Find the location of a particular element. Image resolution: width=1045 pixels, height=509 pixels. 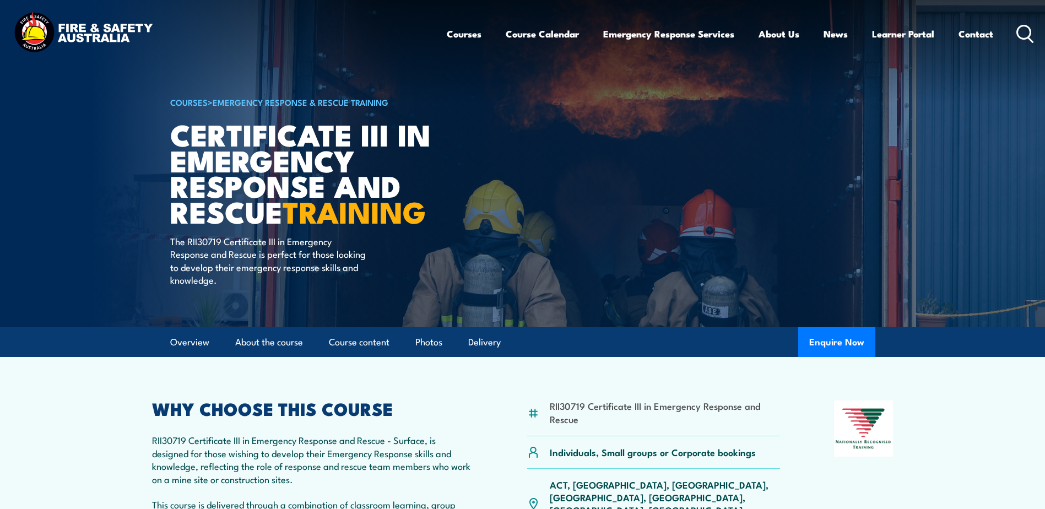

a: Overview is located at coordinates (189, 342).